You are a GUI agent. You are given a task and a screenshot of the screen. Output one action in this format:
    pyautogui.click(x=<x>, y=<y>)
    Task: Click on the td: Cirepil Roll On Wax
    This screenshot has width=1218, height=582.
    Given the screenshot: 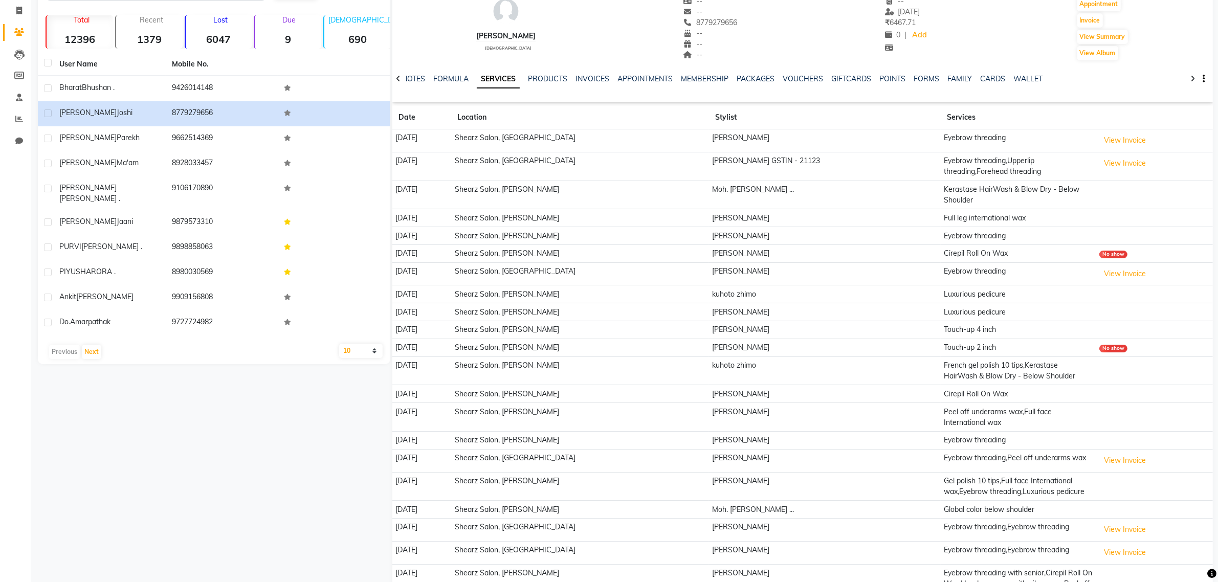 What is the action you would take?
    pyautogui.click(x=1018, y=253)
    